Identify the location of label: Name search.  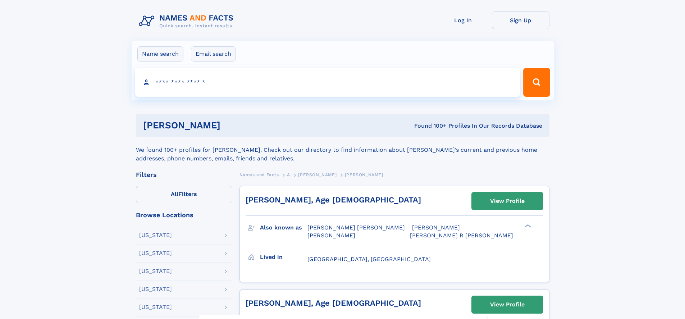
(160, 54).